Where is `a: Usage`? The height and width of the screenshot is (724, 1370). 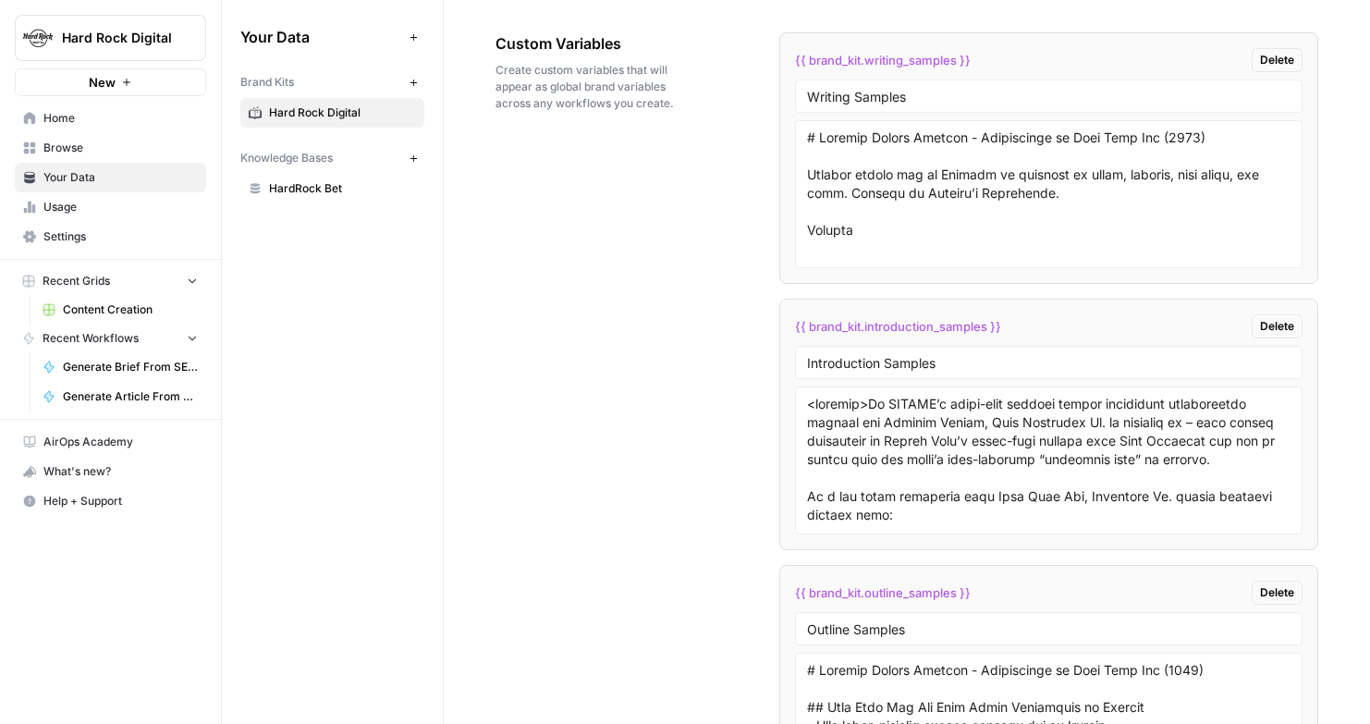 a: Usage is located at coordinates (110, 207).